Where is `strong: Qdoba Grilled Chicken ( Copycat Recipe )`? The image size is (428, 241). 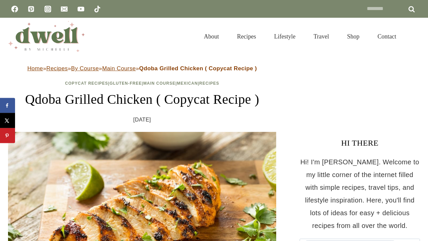
strong: Qdoba Grilled Chicken ( Copycat Recipe ) is located at coordinates (198, 68).